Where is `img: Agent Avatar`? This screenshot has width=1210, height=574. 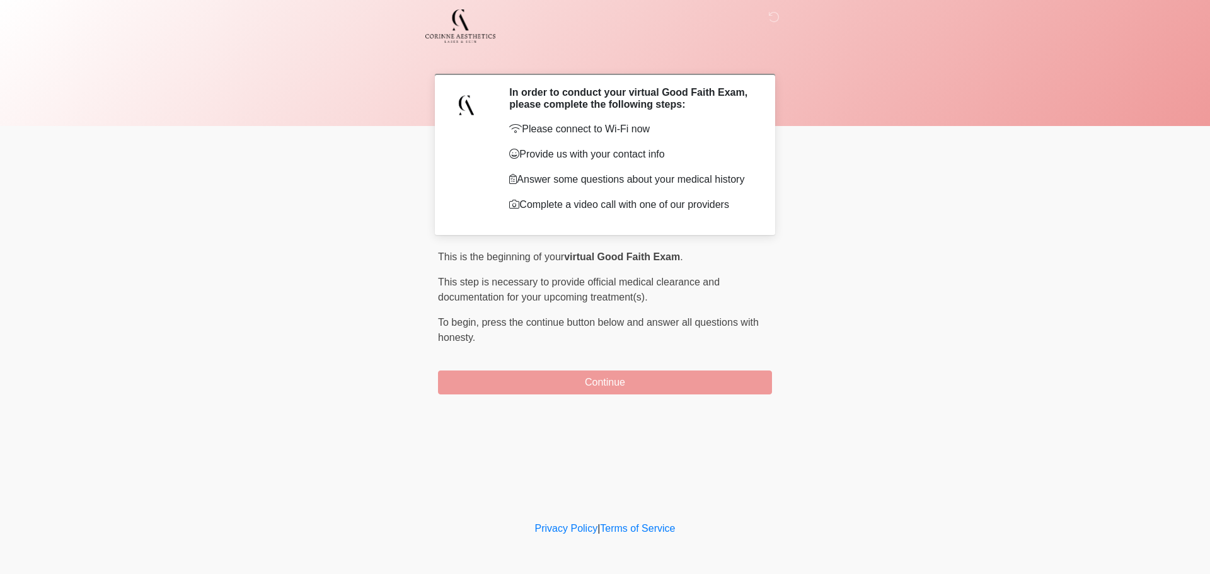 img: Agent Avatar is located at coordinates (466, 105).